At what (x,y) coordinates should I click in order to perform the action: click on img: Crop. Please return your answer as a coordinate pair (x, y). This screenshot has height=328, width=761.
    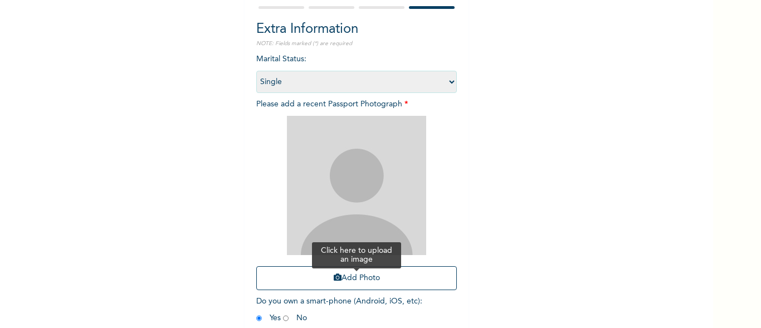
    Looking at the image, I should click on (357, 186).